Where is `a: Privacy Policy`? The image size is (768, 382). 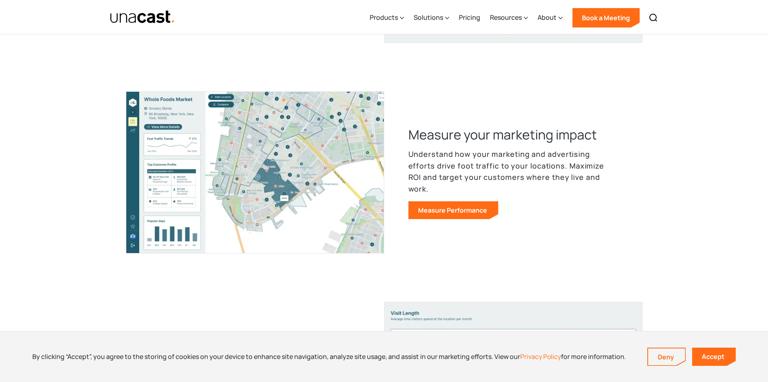 a: Privacy Policy is located at coordinates (541, 356).